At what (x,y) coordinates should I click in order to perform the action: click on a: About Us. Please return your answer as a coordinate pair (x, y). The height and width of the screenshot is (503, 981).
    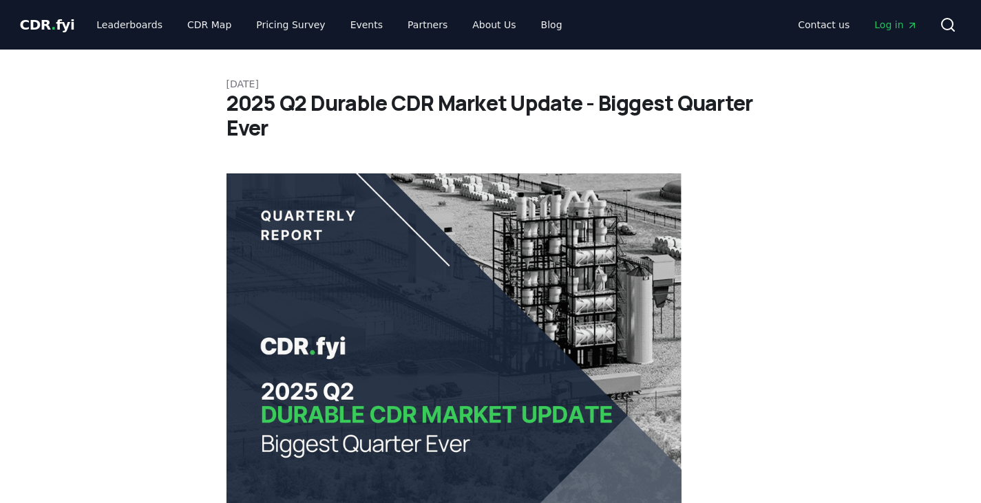
    Looking at the image, I should click on (494, 25).